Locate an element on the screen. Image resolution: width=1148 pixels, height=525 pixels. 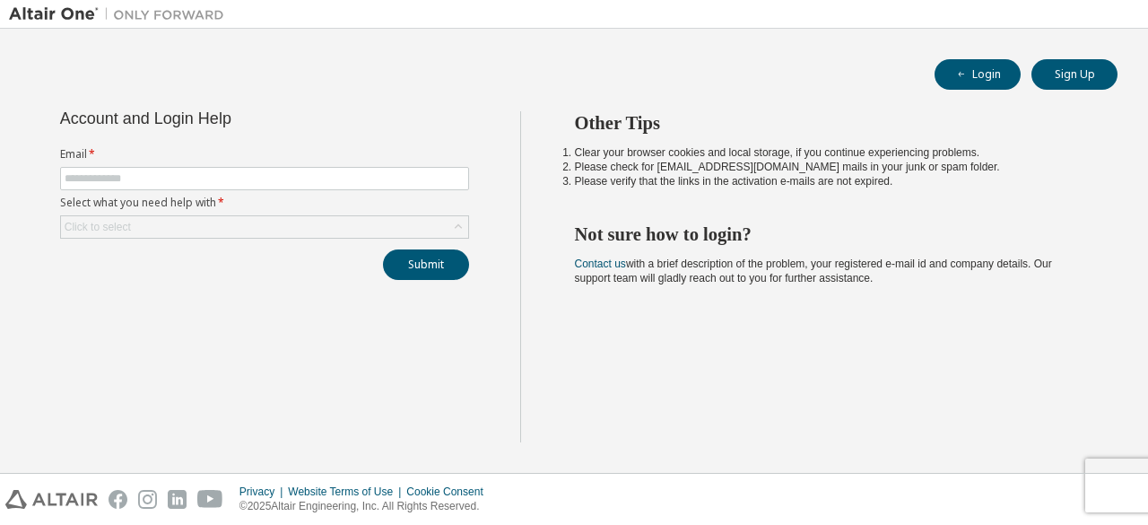
li: Please verify that the links in the activation e-mails are not expired. is located at coordinates (831, 181).